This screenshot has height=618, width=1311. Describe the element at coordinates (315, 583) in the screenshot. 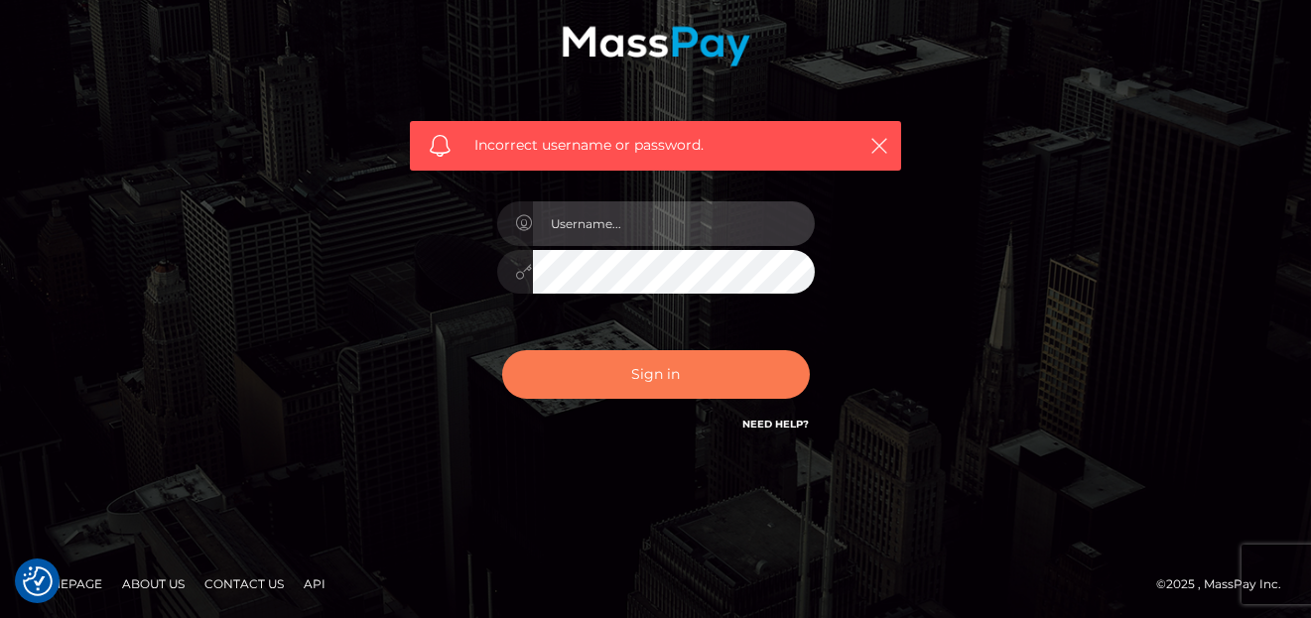

I see `a: API` at that location.